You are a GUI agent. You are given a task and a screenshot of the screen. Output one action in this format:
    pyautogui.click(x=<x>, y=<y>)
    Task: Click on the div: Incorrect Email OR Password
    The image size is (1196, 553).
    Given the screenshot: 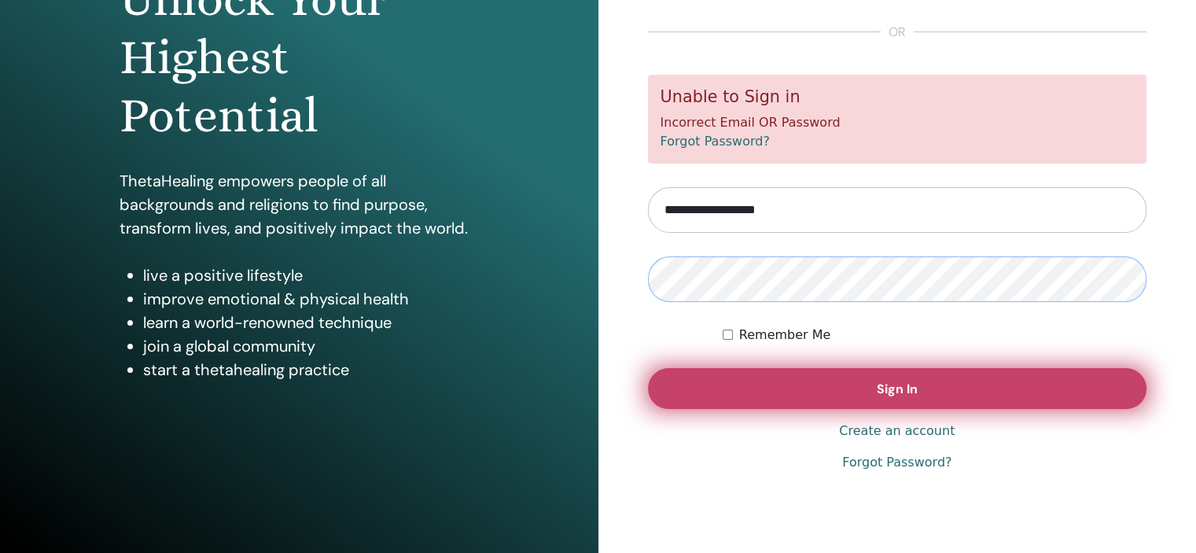 What is the action you would take?
    pyautogui.click(x=897, y=119)
    